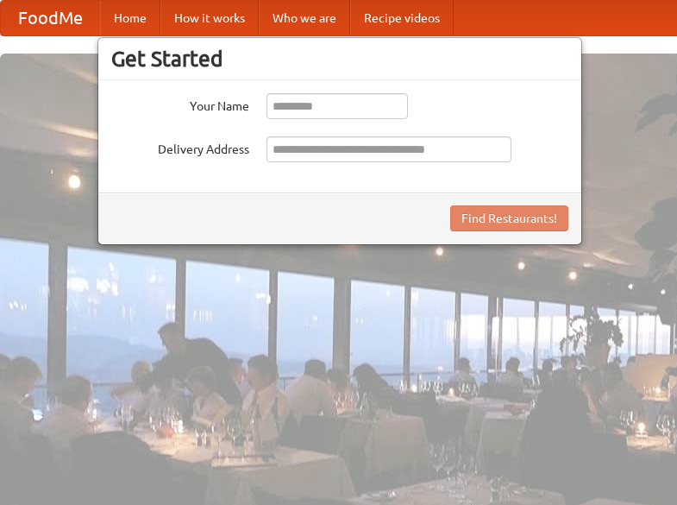  Describe the element at coordinates (180, 104) in the screenshot. I see `label: Your Name` at that location.